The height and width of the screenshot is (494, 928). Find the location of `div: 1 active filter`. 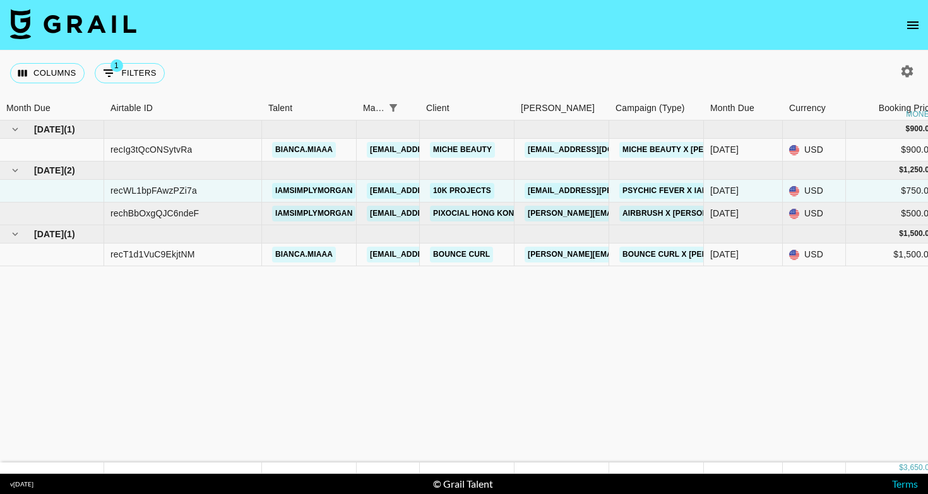

div: 1 active filter is located at coordinates (393, 108).